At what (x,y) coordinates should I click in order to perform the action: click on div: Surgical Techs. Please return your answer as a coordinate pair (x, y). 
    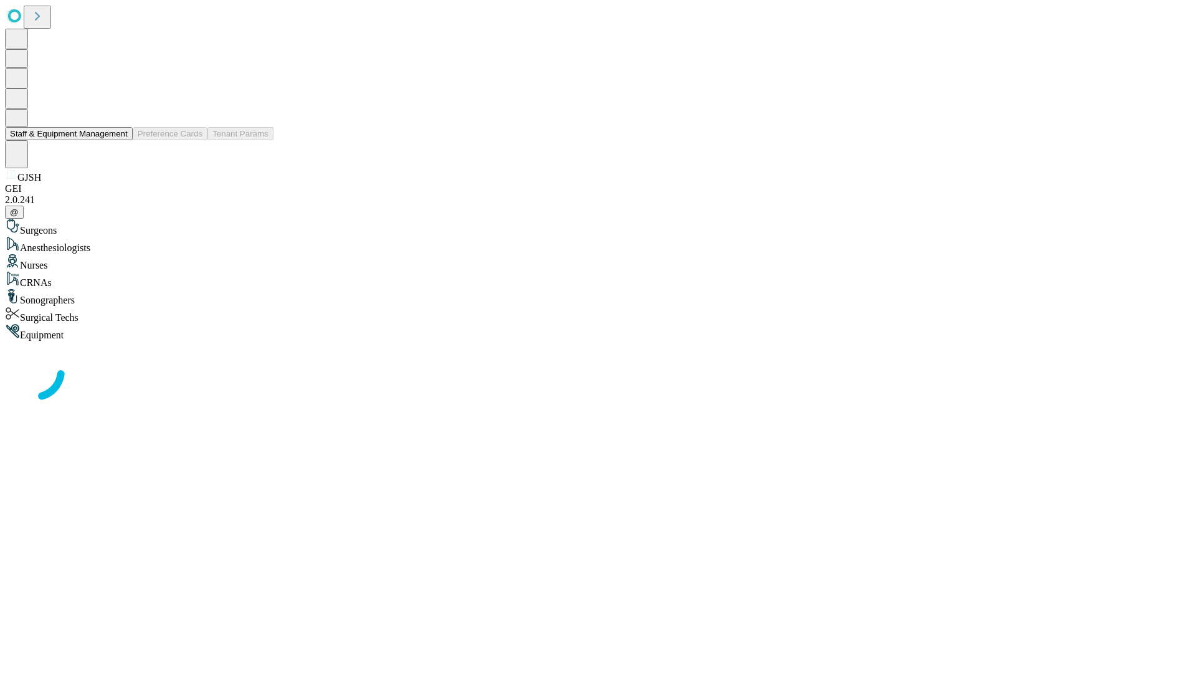
    Looking at the image, I should click on (598, 315).